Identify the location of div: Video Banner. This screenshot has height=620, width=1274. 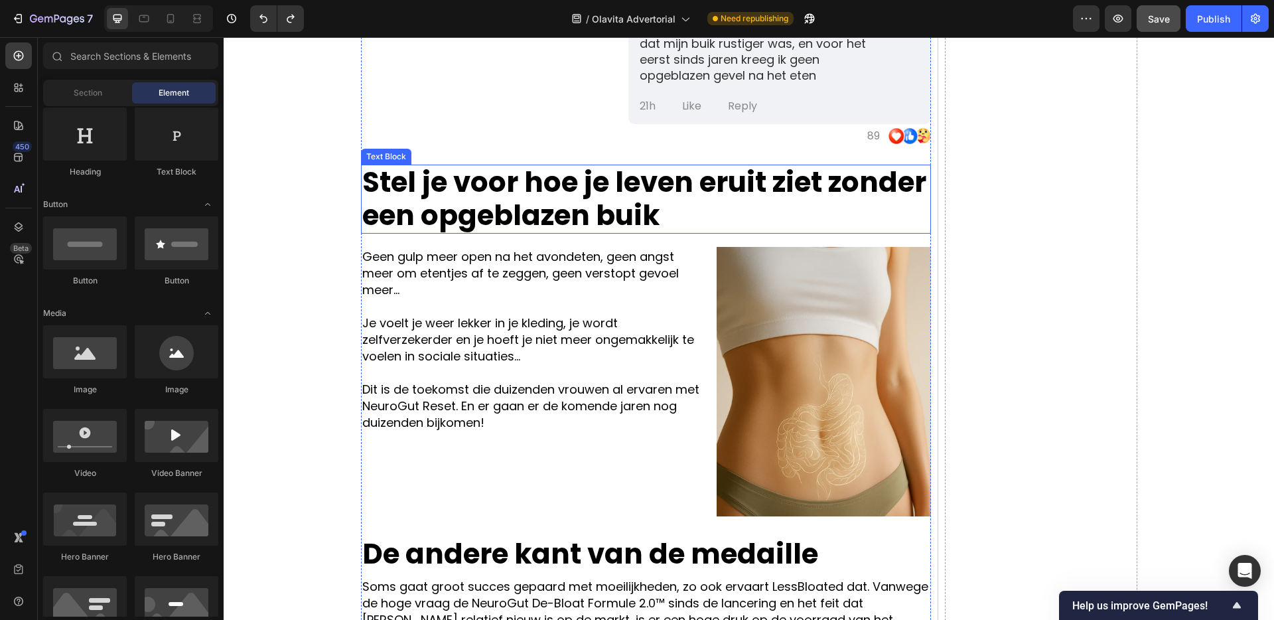
(177, 473).